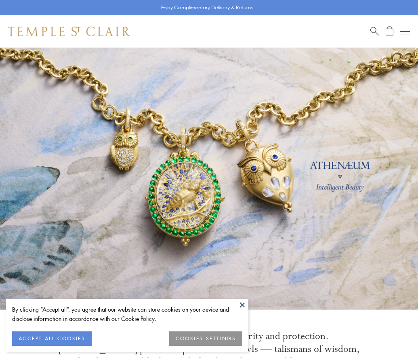 The image size is (418, 358). Describe the element at coordinates (374, 31) in the screenshot. I see `a: Search` at that location.